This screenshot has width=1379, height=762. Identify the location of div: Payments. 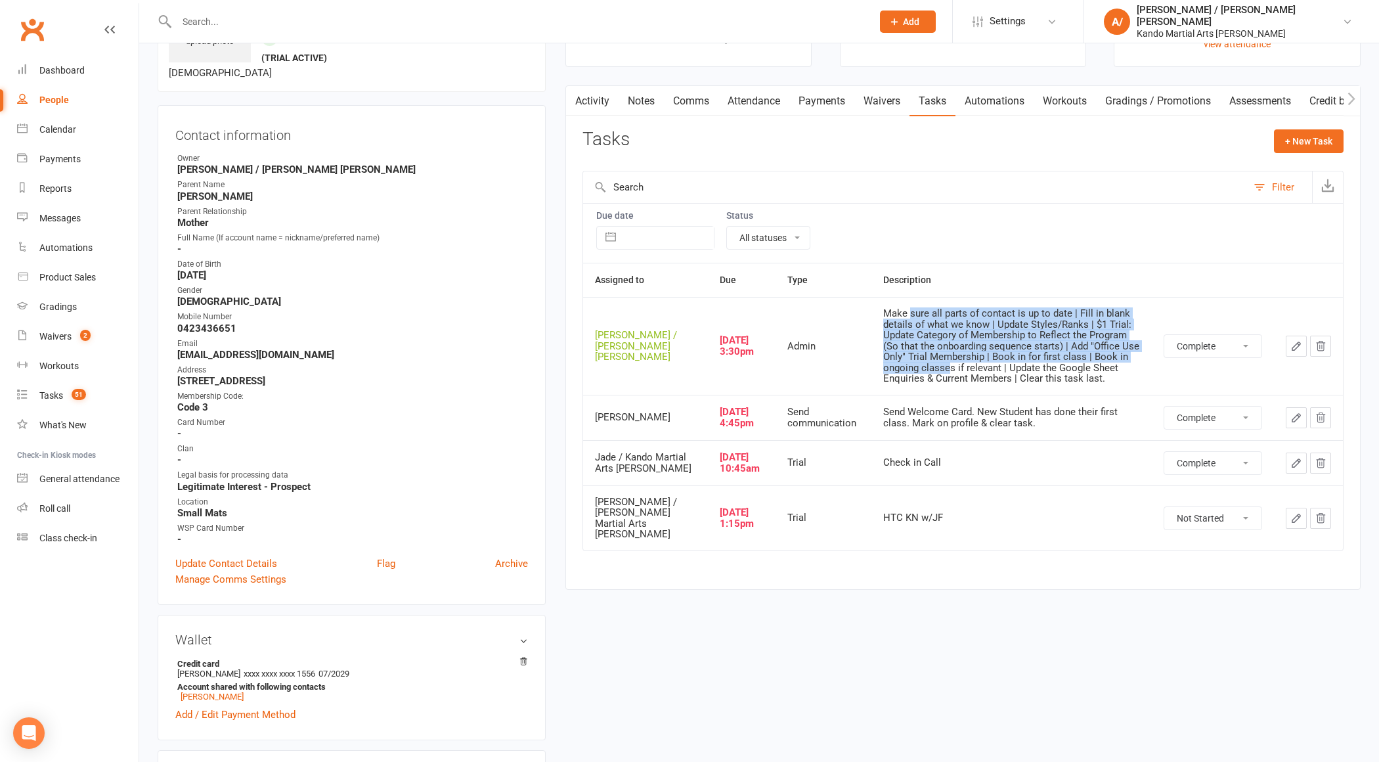
(60, 159).